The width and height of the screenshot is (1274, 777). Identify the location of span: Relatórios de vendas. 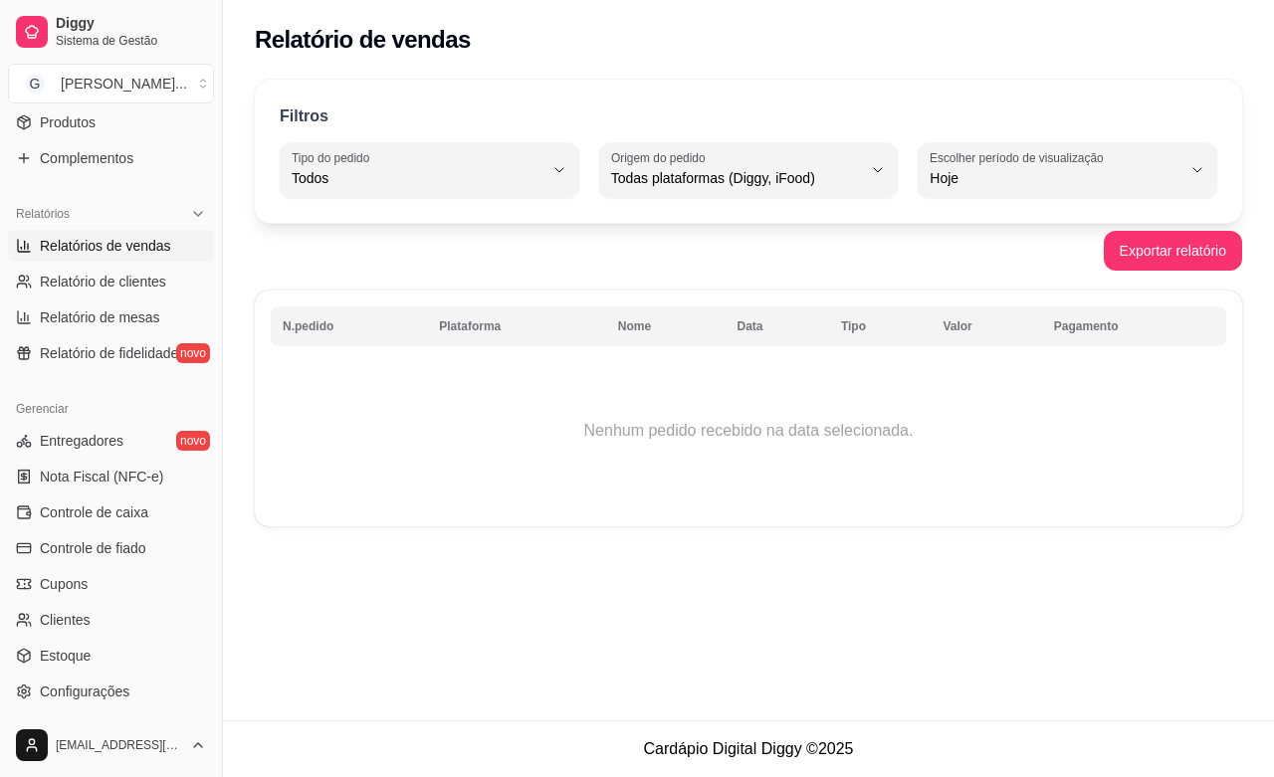
(105, 246).